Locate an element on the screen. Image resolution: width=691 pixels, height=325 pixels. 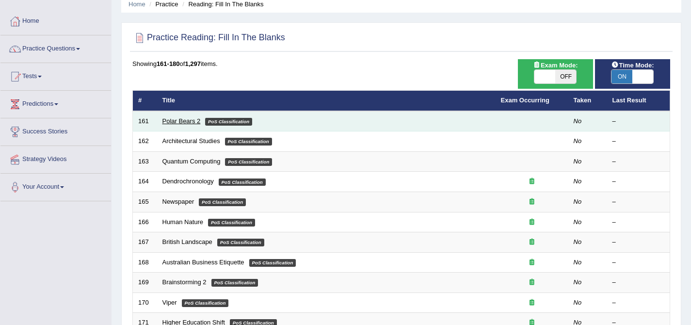
td: 164 is located at coordinates (145, 182).